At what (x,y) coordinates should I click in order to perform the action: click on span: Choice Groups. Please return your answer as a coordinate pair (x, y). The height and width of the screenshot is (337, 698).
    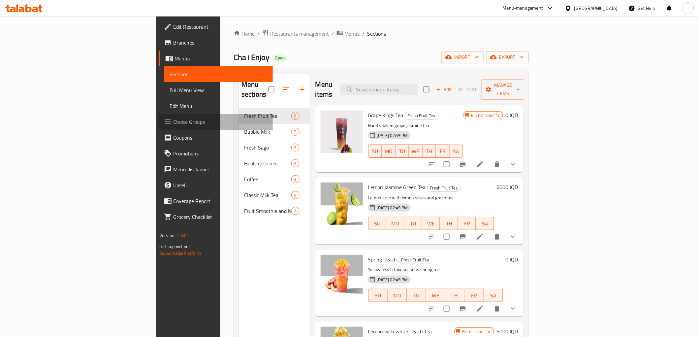
    Looking at the image, I should click on (220, 122).